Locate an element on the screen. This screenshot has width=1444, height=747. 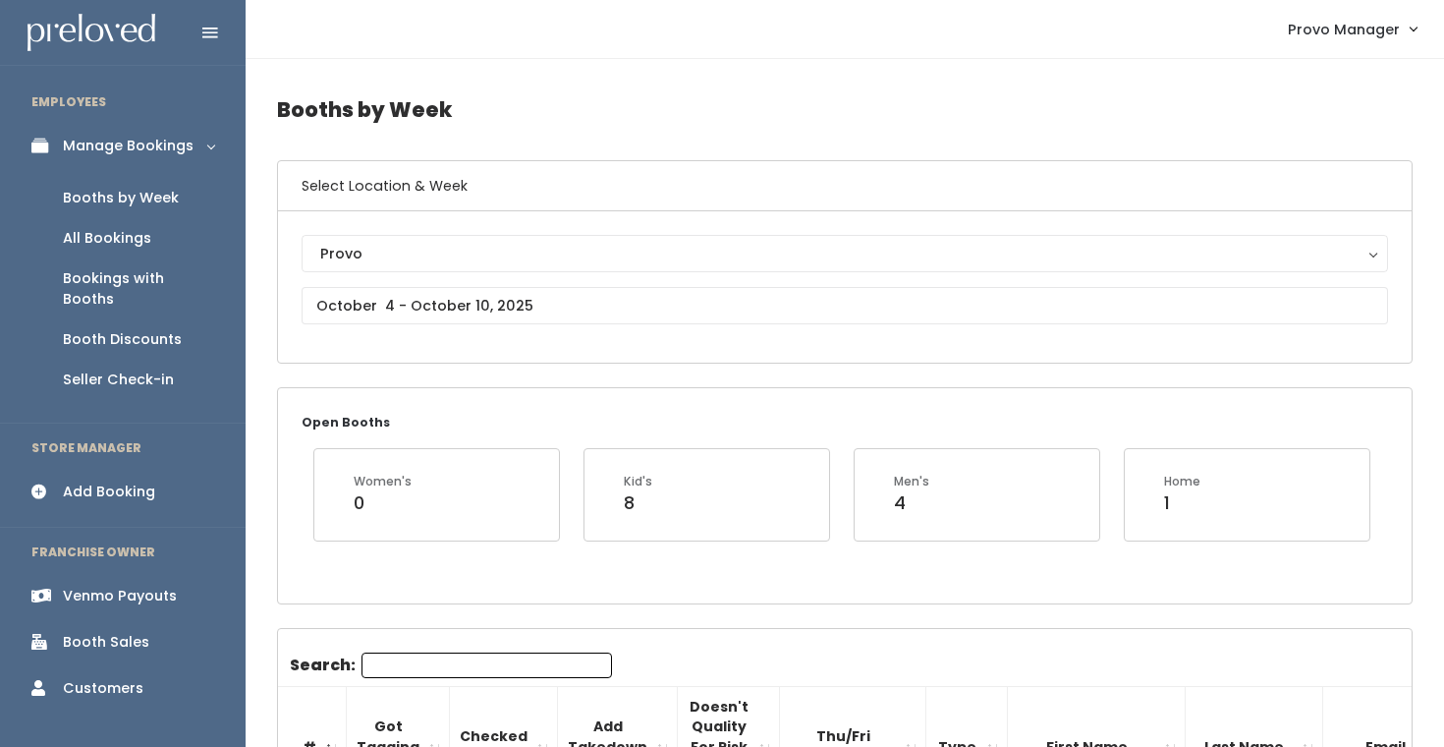
input: October 4 - October 10, 2025 is located at coordinates (845, 306).